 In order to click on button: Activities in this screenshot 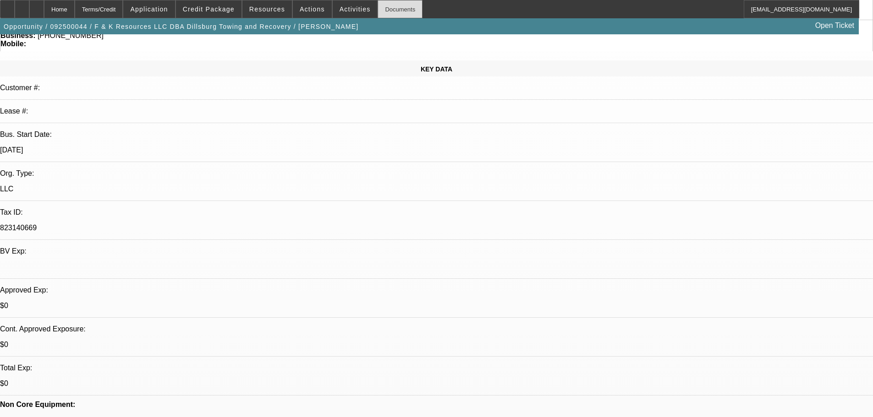, I will do `click(355, 9)`.